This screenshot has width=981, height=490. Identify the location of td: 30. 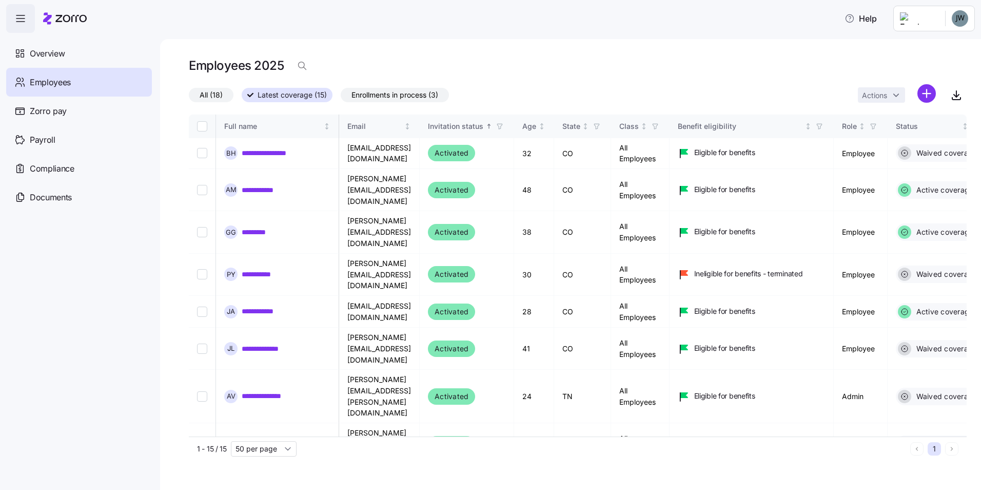
(534, 275).